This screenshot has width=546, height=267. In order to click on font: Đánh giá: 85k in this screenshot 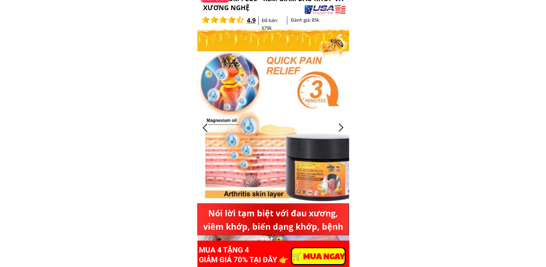, I will do `click(305, 20)`.